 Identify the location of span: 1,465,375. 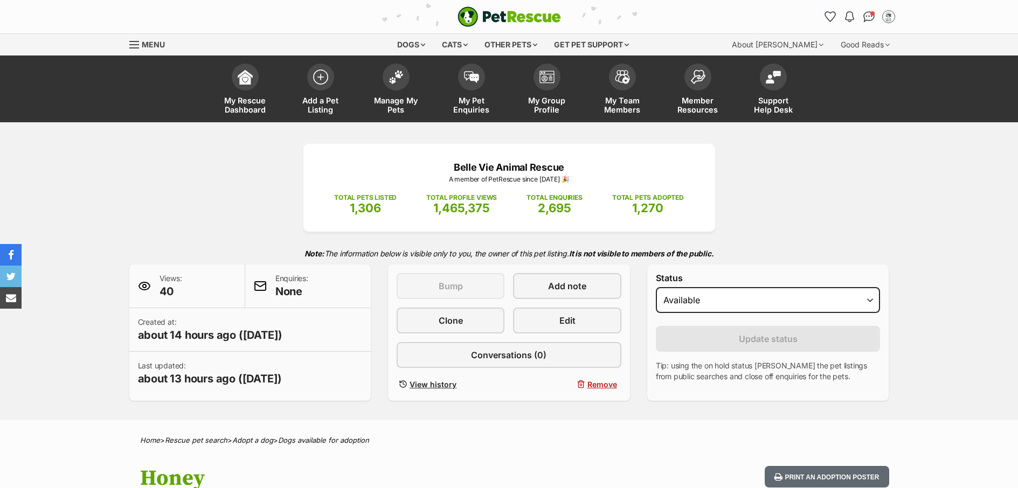
(461, 208).